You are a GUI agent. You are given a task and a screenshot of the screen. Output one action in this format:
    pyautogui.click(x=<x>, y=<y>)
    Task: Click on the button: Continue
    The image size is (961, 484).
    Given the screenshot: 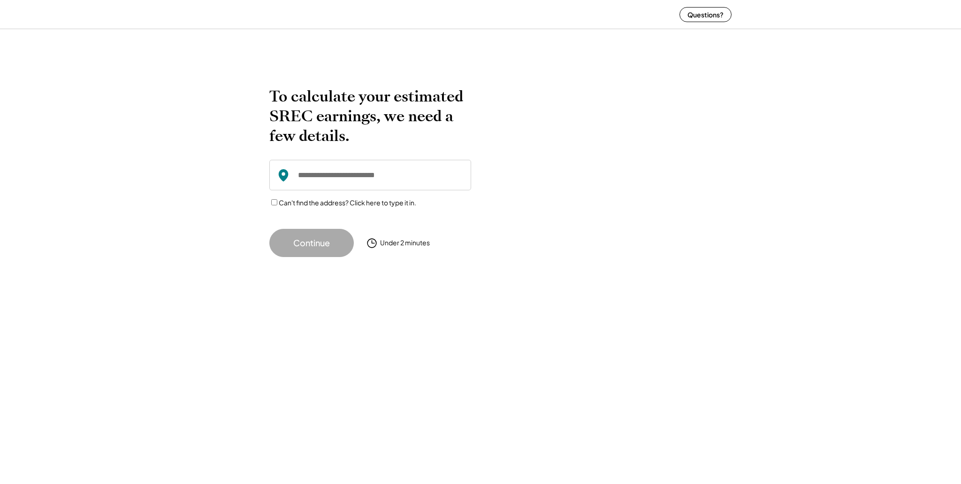 What is the action you would take?
    pyautogui.click(x=312, y=243)
    